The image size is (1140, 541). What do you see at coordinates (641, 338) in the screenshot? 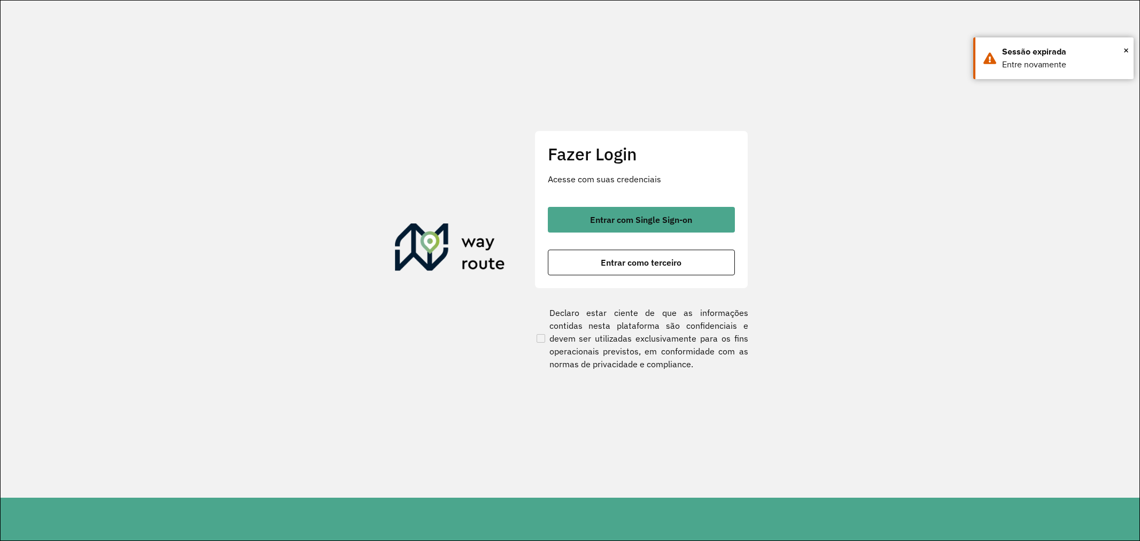
I see `label: Declaro estar ciente de que as informações contidas nesta plataforma são confidenciais e devem se...` at bounding box center [641, 338].